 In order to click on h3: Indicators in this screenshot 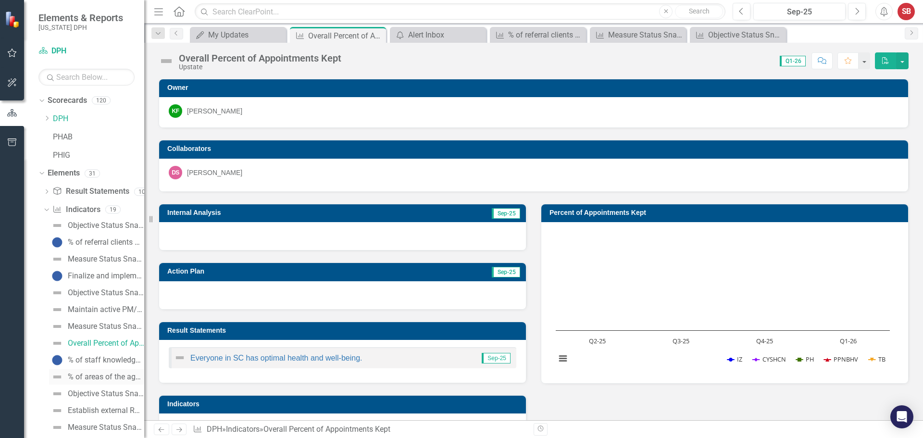, I will do `click(344, 404)`.